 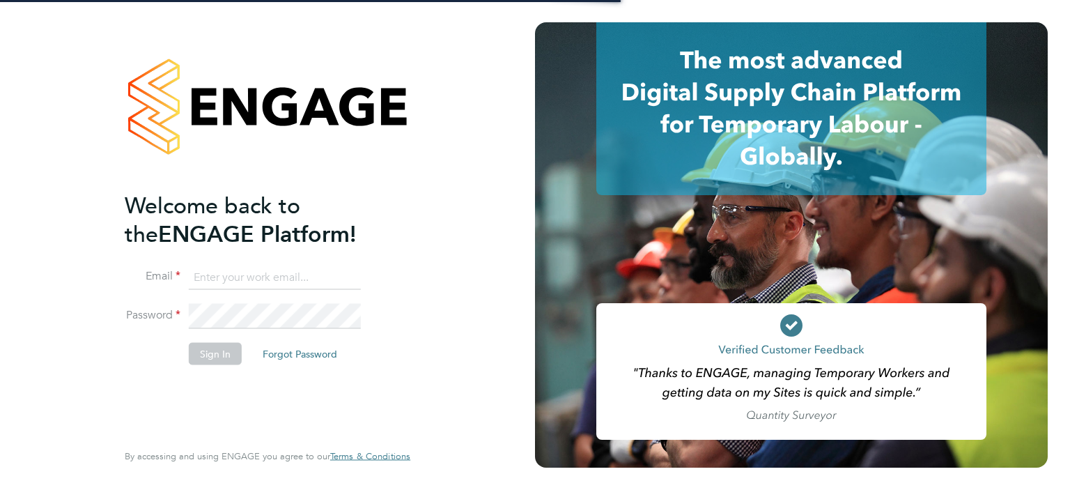 I want to click on span: Terms & Conditions, so click(x=370, y=456).